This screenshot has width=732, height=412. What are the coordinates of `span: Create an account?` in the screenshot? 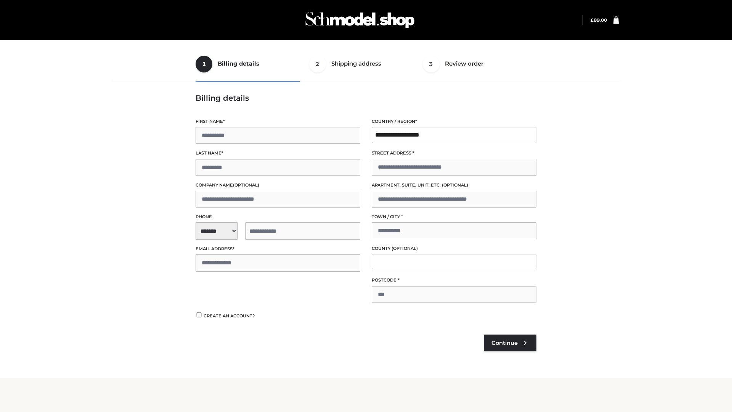 It's located at (229, 316).